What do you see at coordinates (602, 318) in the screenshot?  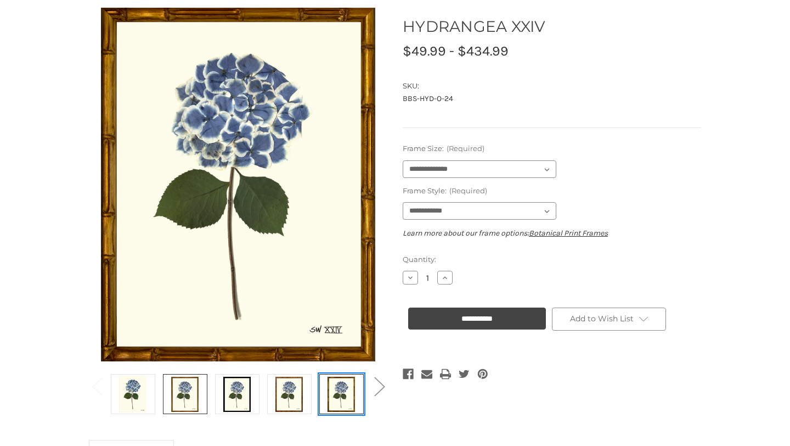 I see `span: Add to Wish List` at bounding box center [602, 318].